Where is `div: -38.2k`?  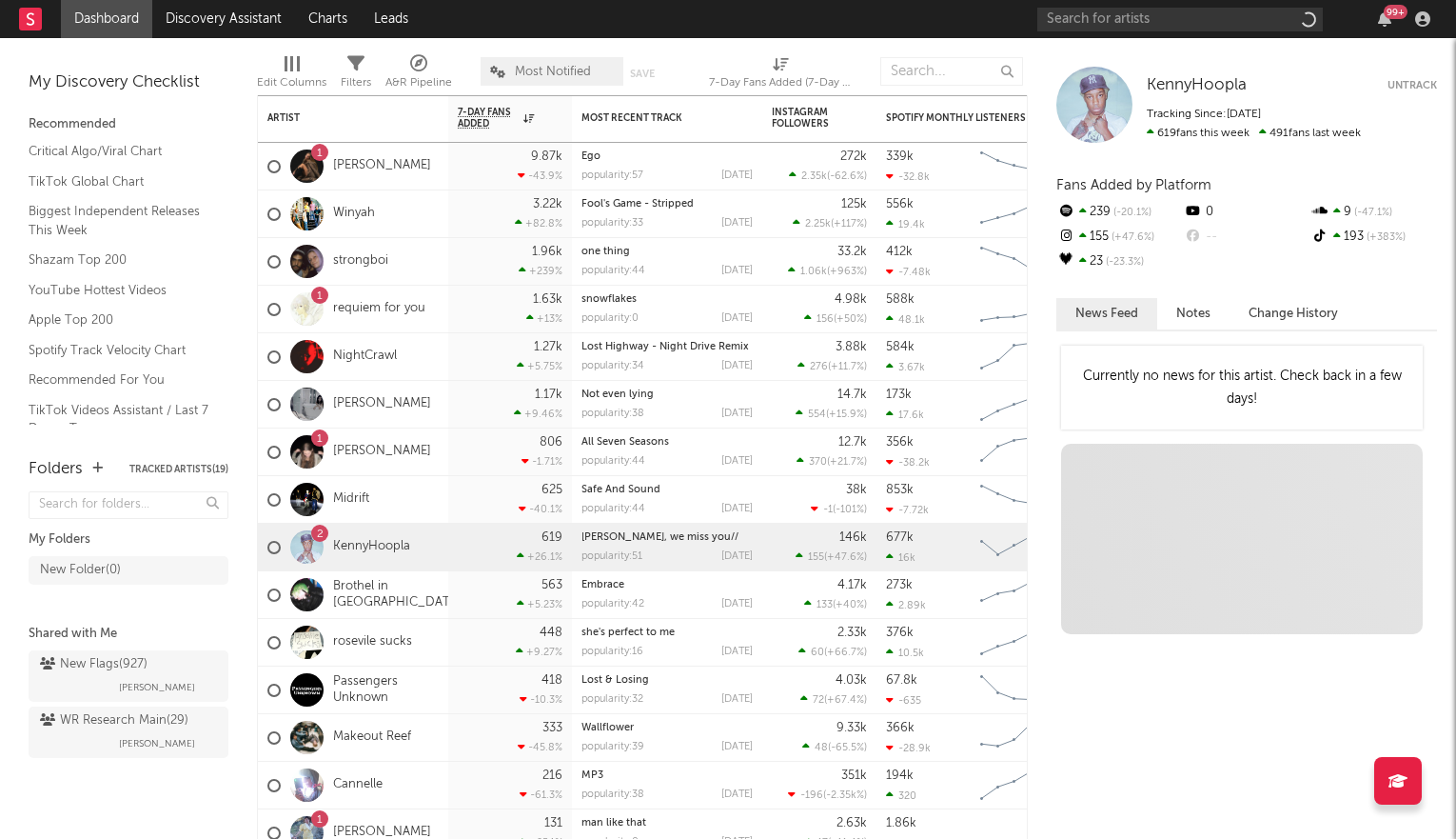
div: -38.2k is located at coordinates (908, 462).